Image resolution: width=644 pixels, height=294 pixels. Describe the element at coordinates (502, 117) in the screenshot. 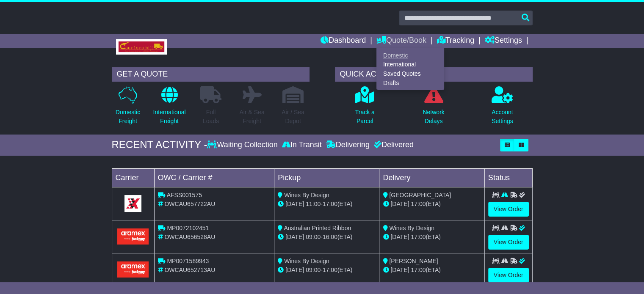

I see `p: Account Settings` at that location.